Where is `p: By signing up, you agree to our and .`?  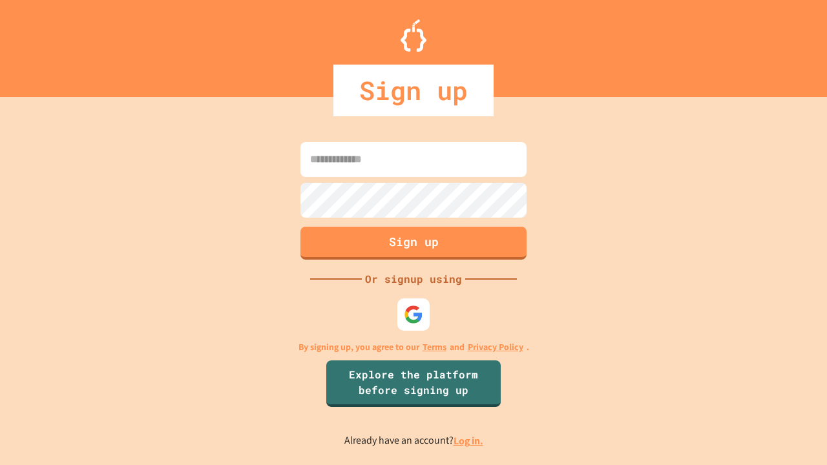 p: By signing up, you agree to our and . is located at coordinates (414, 347).